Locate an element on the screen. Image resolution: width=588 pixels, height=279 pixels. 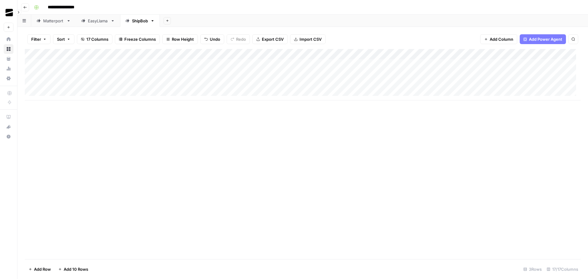
span: Add Column is located at coordinates (501, 39).